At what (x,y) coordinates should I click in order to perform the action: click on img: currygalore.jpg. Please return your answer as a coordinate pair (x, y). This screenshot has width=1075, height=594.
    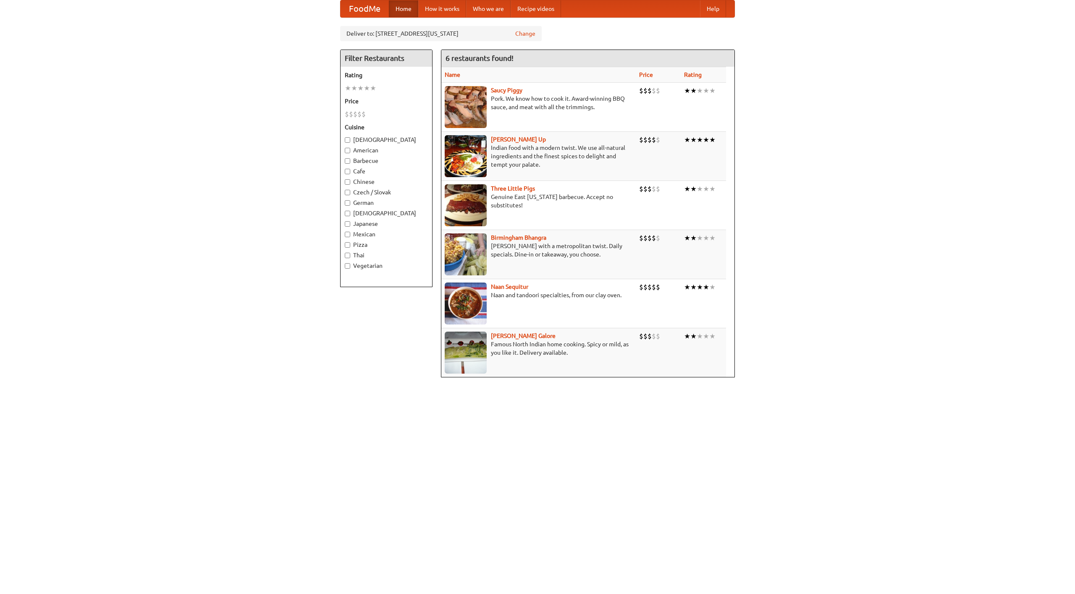
    Looking at the image, I should click on (466, 353).